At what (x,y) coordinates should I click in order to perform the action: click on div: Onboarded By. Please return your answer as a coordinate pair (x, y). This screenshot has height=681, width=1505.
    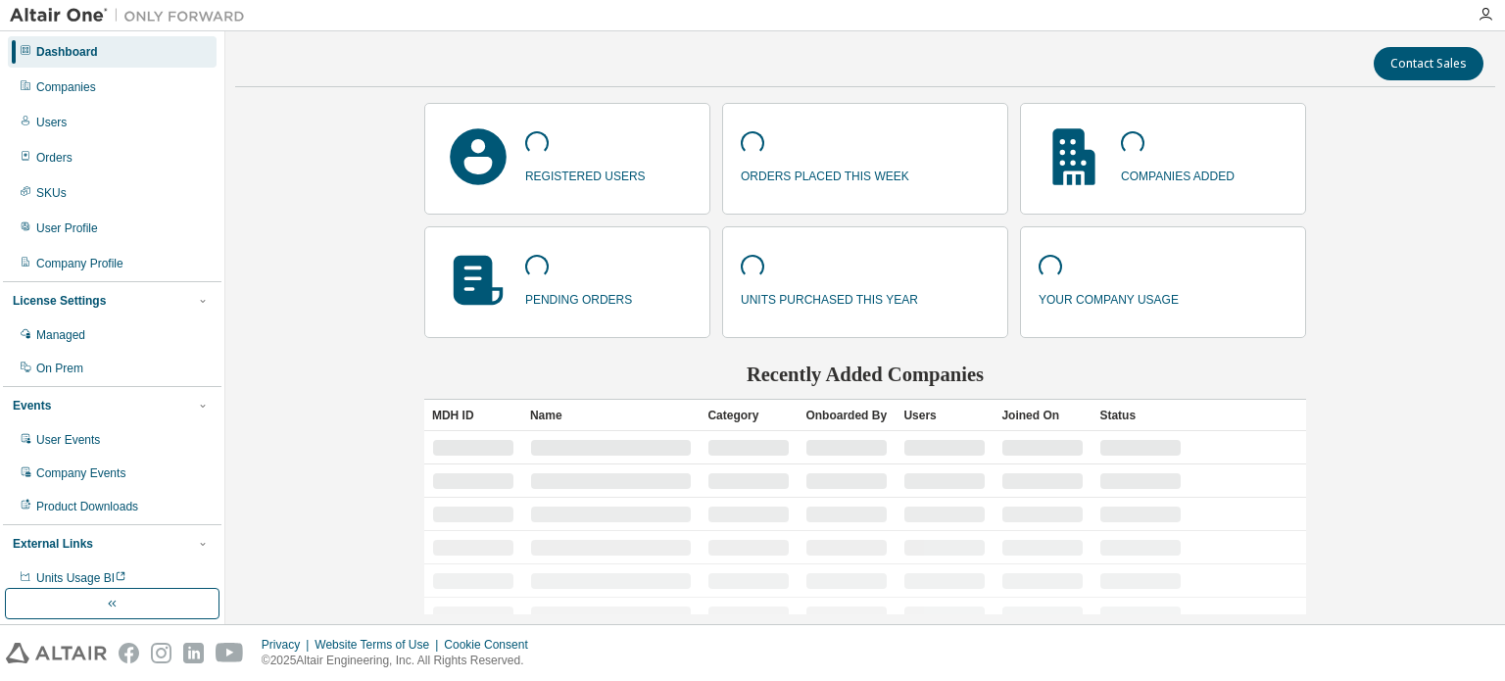
    Looking at the image, I should click on (847, 415).